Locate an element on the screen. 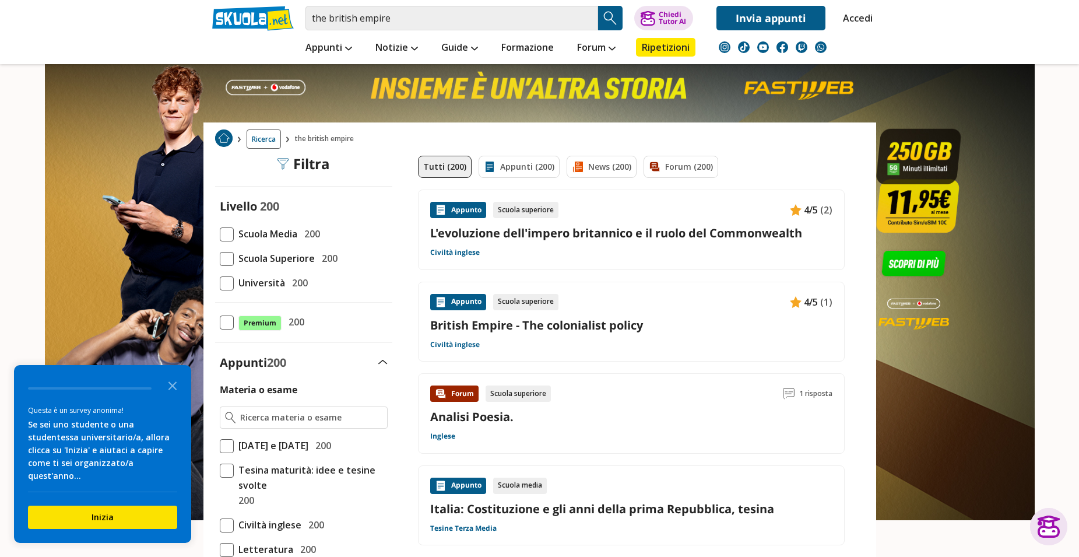 Image resolution: width=1079 pixels, height=557 pixels. img: Cerca appunti, riassunti o versioni is located at coordinates (610, 18).